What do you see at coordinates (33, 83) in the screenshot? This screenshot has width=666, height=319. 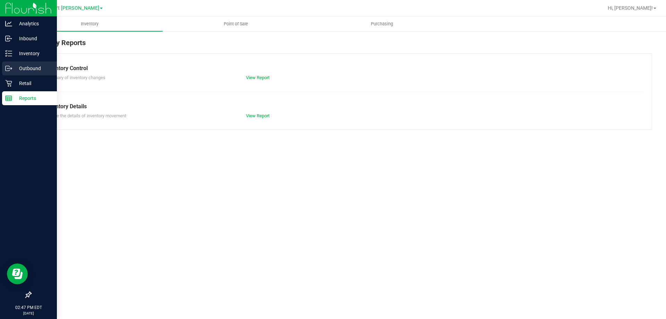 I see `p: Retail` at bounding box center [33, 83].